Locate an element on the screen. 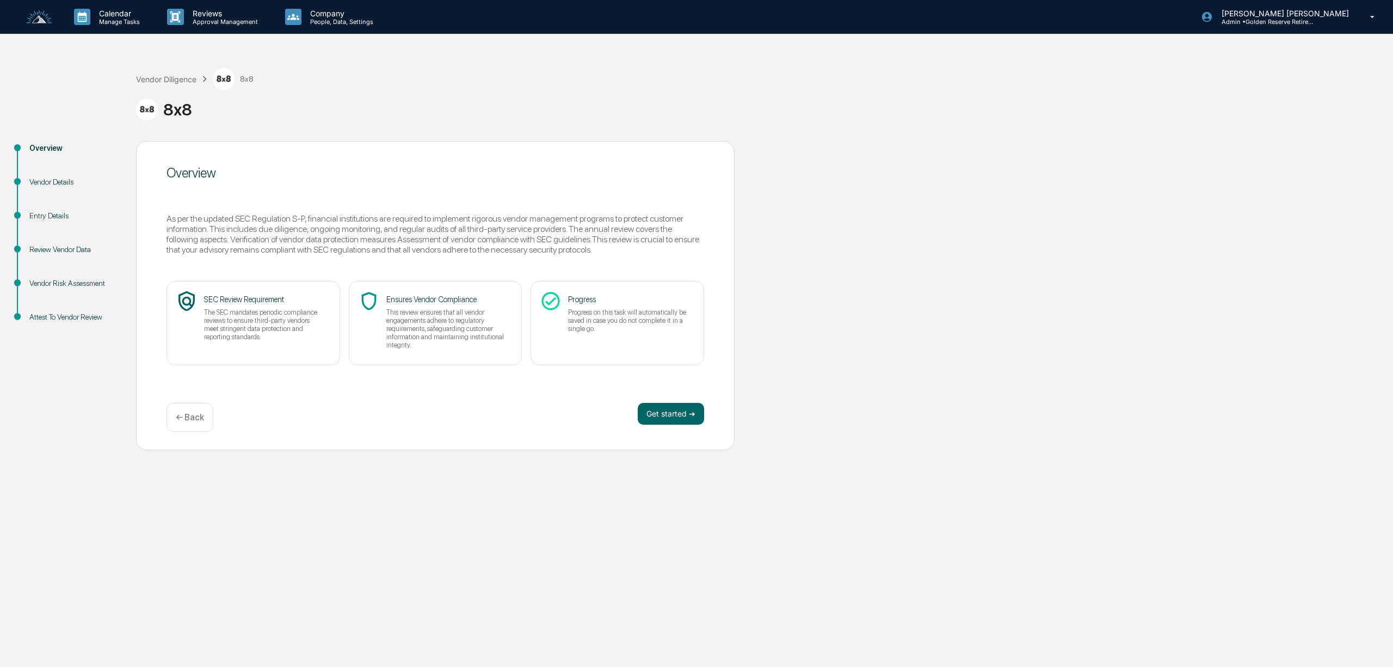 This screenshot has width=1393, height=667. div: Review Vendor Data is located at coordinates (74, 249).